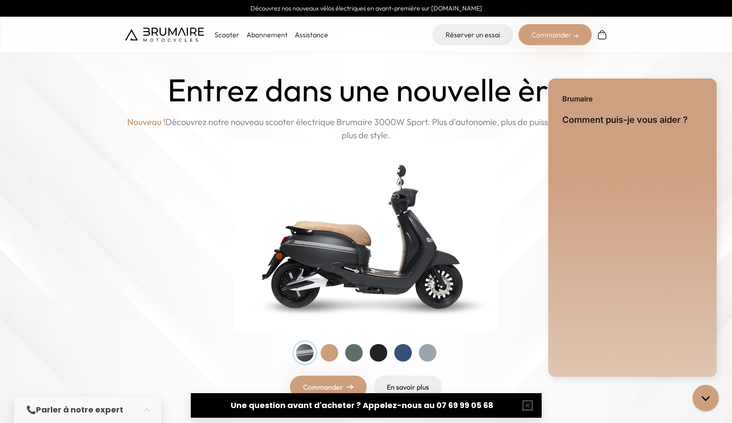  What do you see at coordinates (227, 35) in the screenshot?
I see `p: Scooter` at bounding box center [227, 35].